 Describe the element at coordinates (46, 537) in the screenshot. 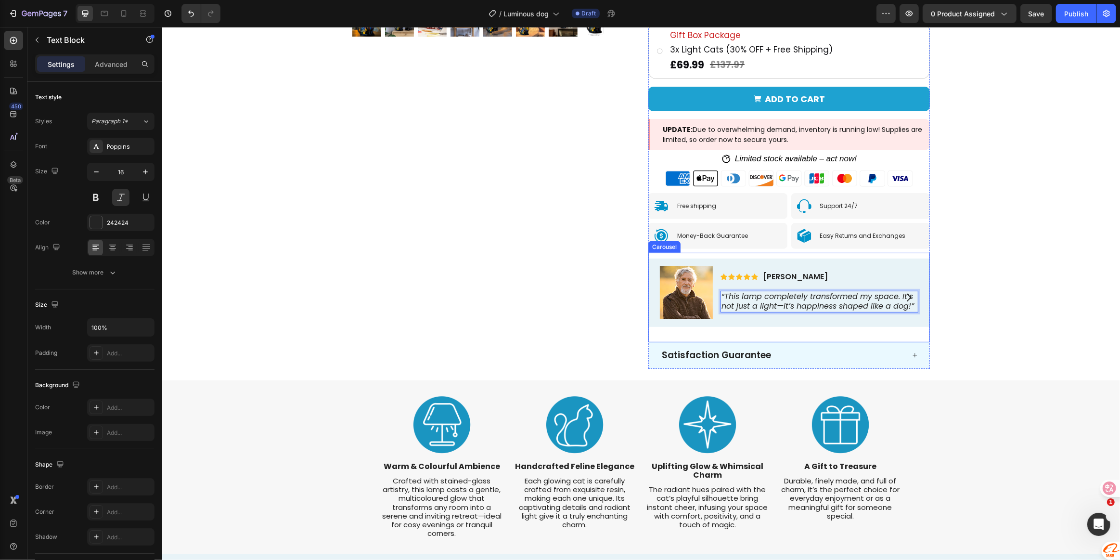

I see `div: Shadow` at that location.